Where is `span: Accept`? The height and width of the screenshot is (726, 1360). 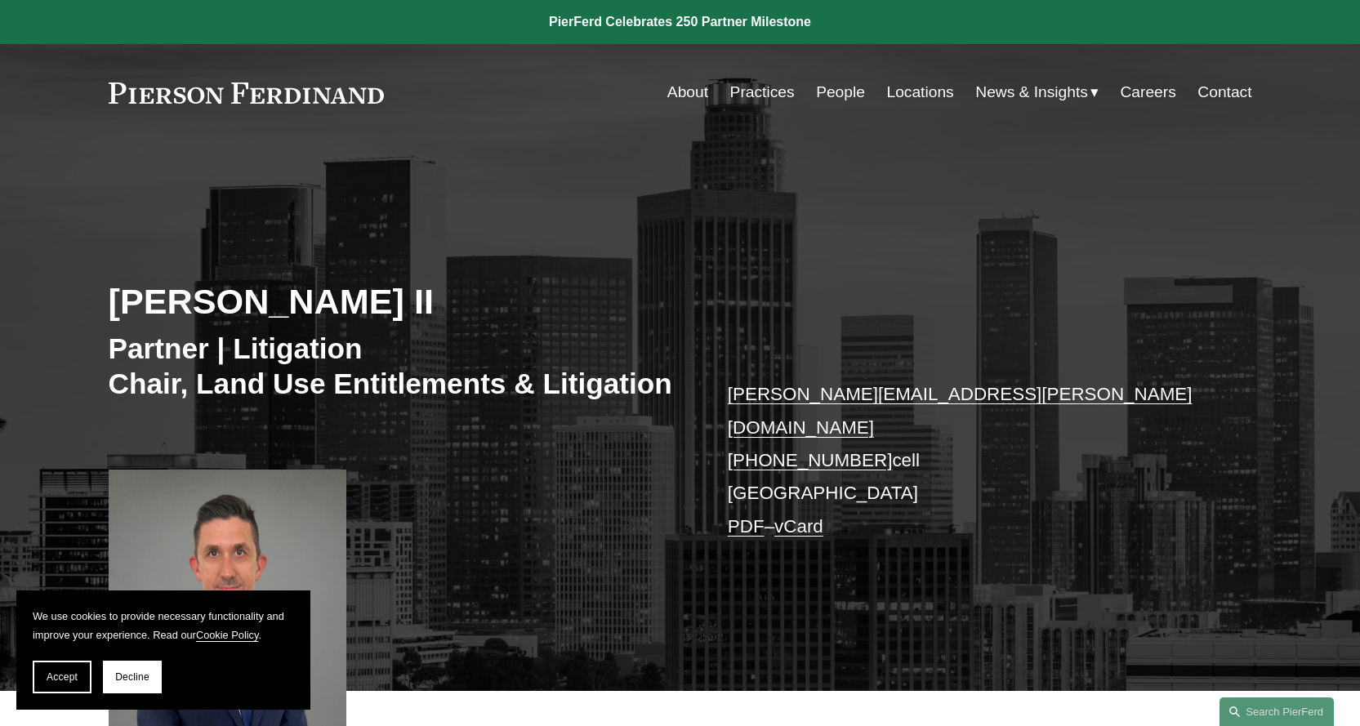
span: Accept is located at coordinates (62, 677).